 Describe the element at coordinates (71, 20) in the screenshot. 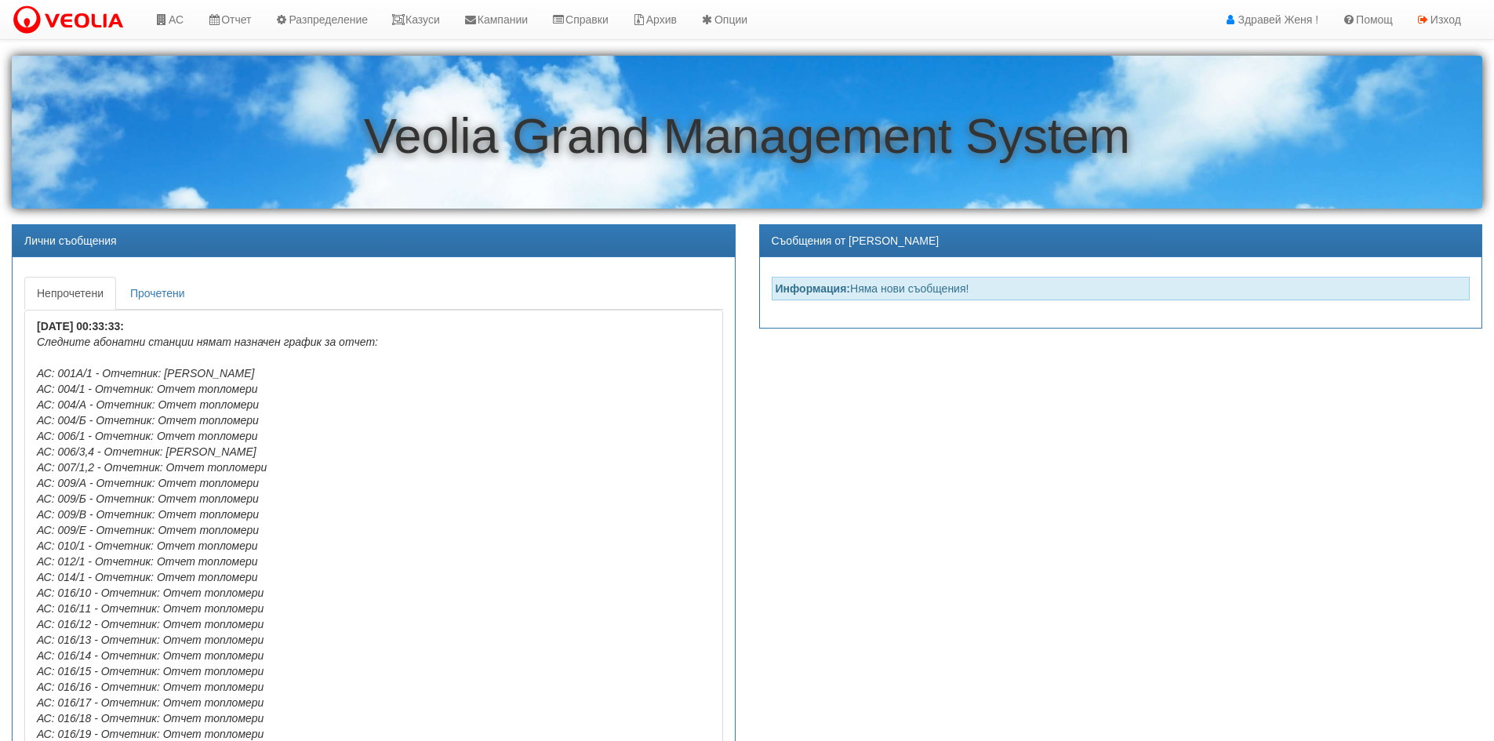

I see `img: VeoliaLogo.png` at that location.